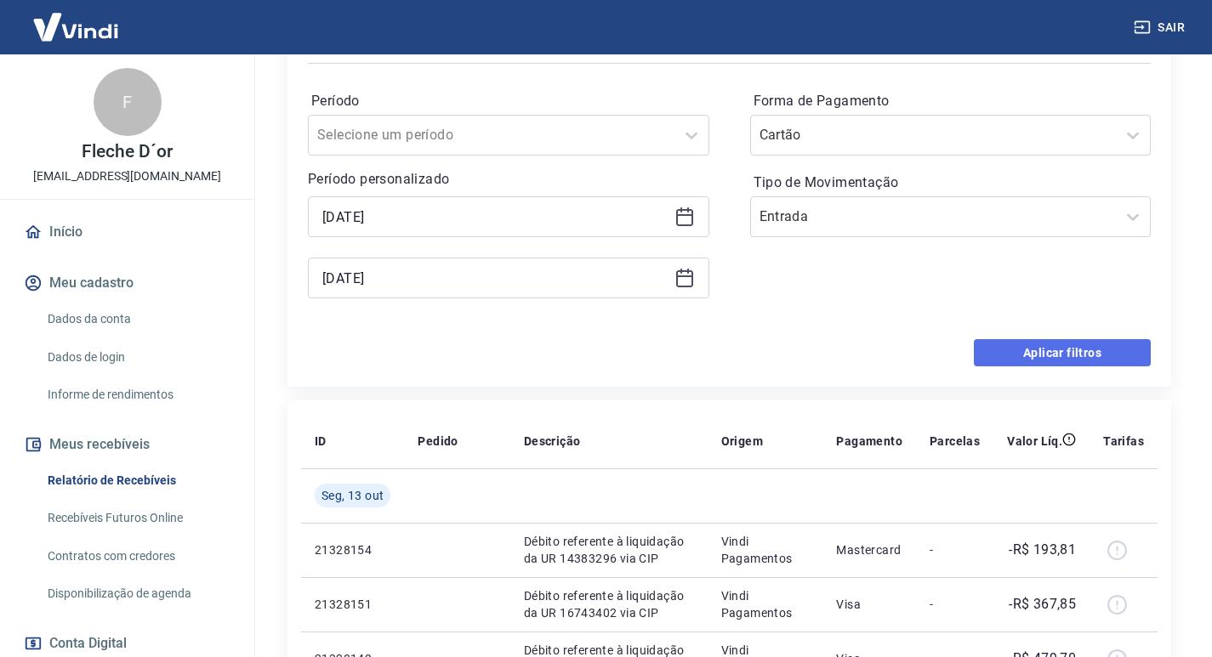 The width and height of the screenshot is (1212, 657). Describe the element at coordinates (127, 151) in the screenshot. I see `p: Fleche D´or` at that location.